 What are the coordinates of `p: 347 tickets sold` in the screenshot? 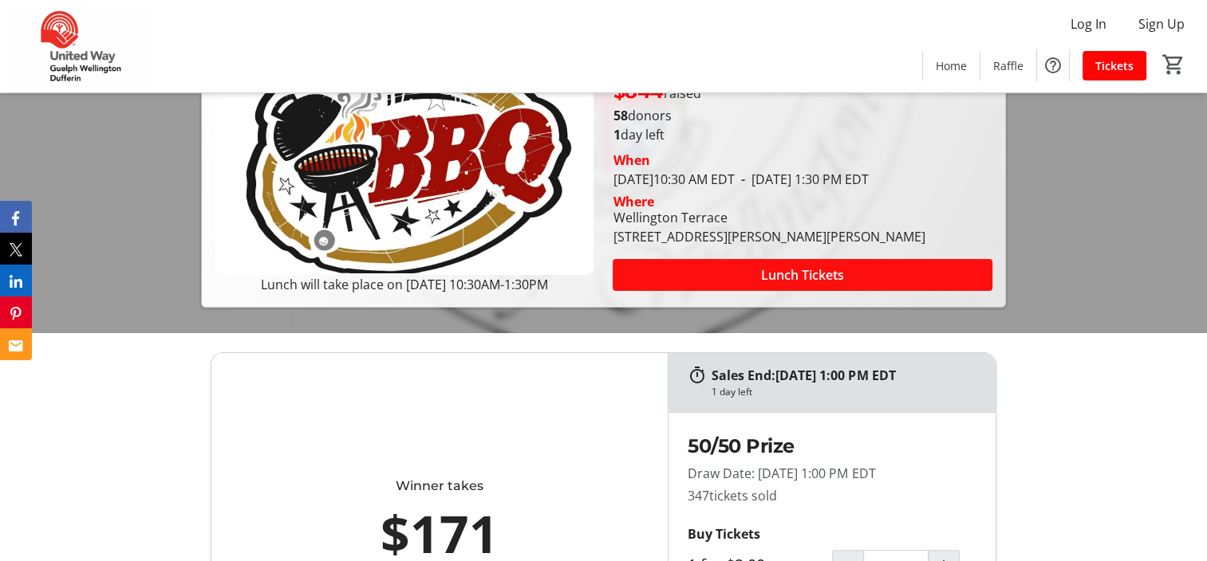 It's located at (831, 496).